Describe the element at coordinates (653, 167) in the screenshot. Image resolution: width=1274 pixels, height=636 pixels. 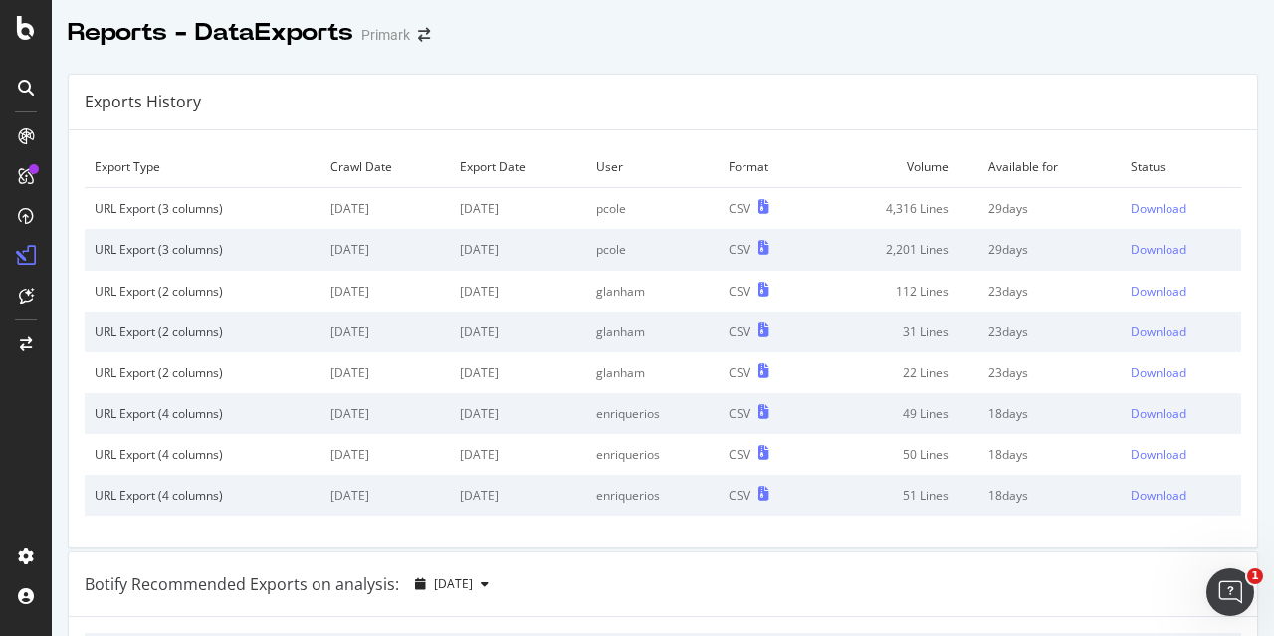
I see `td: User` at that location.